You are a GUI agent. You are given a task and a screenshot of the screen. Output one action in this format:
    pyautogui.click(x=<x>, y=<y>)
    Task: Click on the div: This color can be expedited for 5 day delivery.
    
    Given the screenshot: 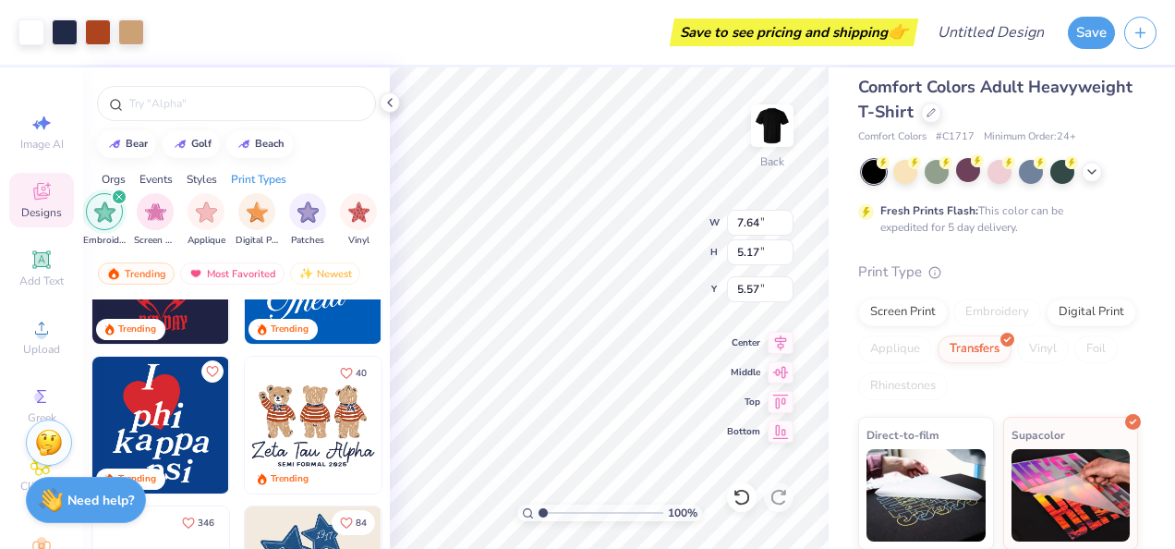 What is the action you would take?
    pyautogui.click(x=994, y=219)
    